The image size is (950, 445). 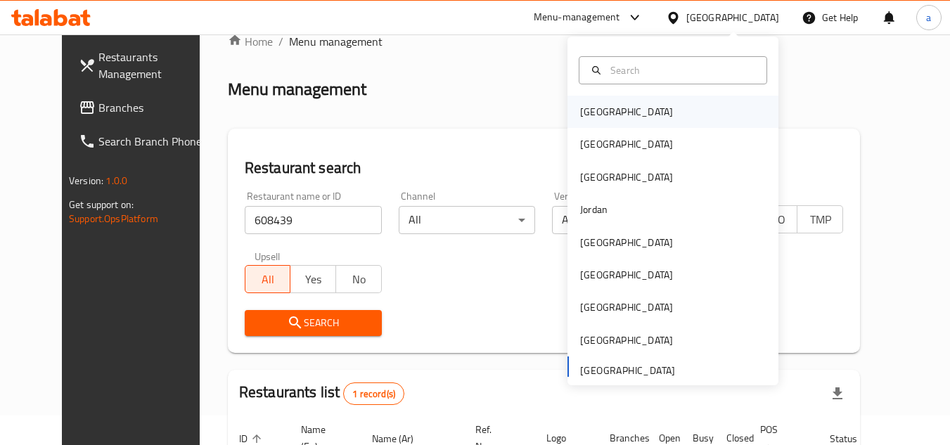 What do you see at coordinates (86, 181) in the screenshot?
I see `span: Version:` at bounding box center [86, 181].